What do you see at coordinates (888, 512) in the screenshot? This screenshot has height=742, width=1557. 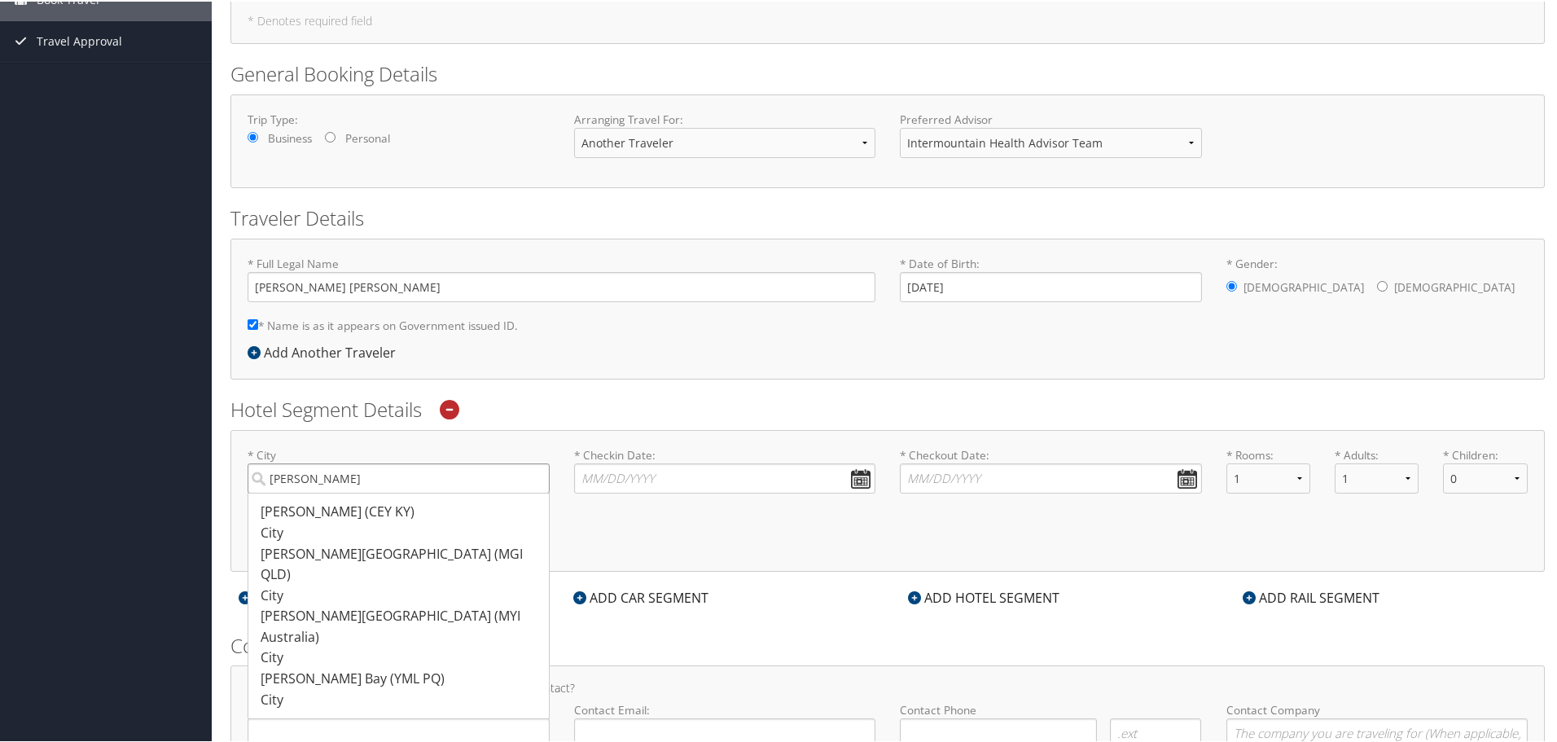 I see `h6: Additional Options:` at bounding box center [888, 512].